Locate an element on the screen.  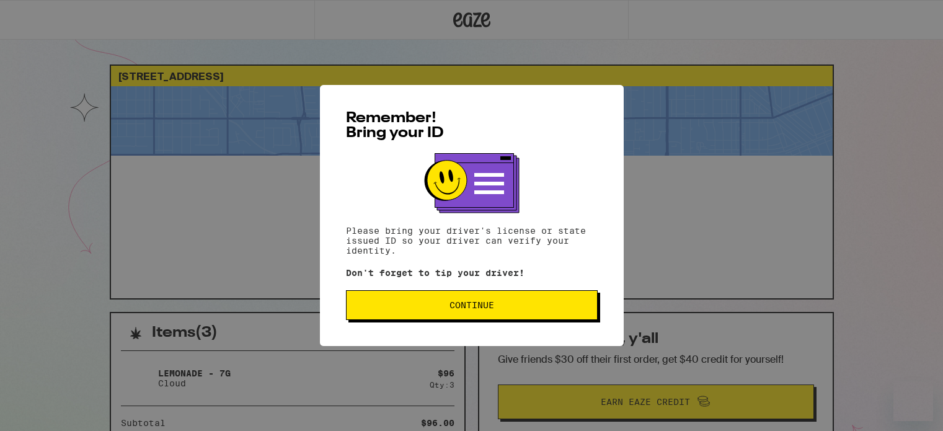
button: Continue is located at coordinates (472, 305).